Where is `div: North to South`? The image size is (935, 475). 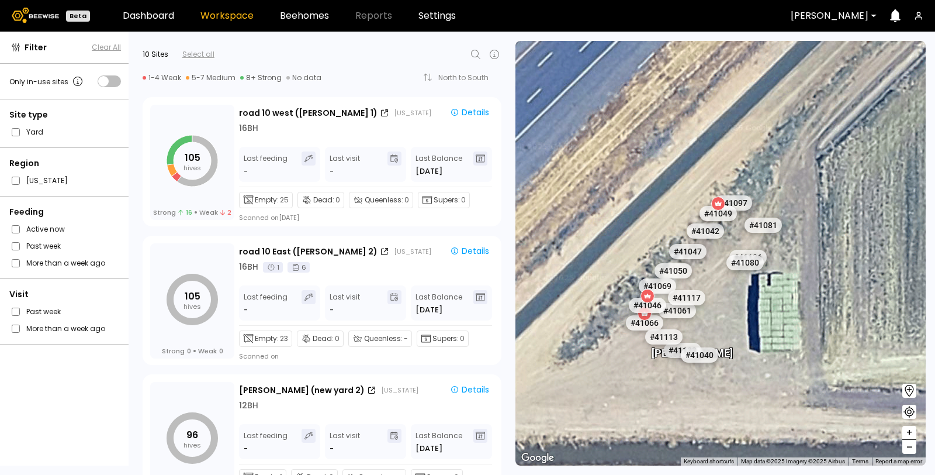
div: North to South is located at coordinates (468, 78).